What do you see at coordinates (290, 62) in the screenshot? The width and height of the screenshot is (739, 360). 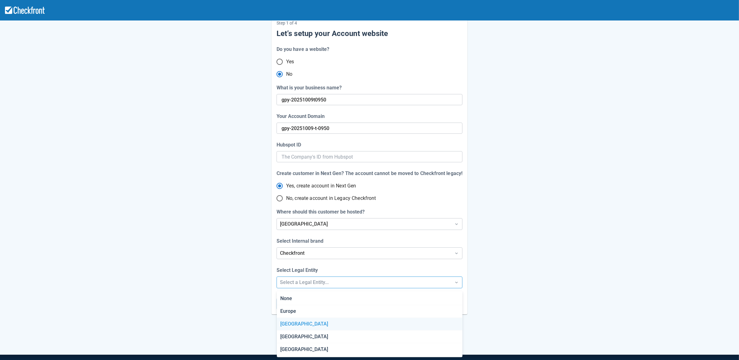 I see `span: Yes` at bounding box center [290, 62].